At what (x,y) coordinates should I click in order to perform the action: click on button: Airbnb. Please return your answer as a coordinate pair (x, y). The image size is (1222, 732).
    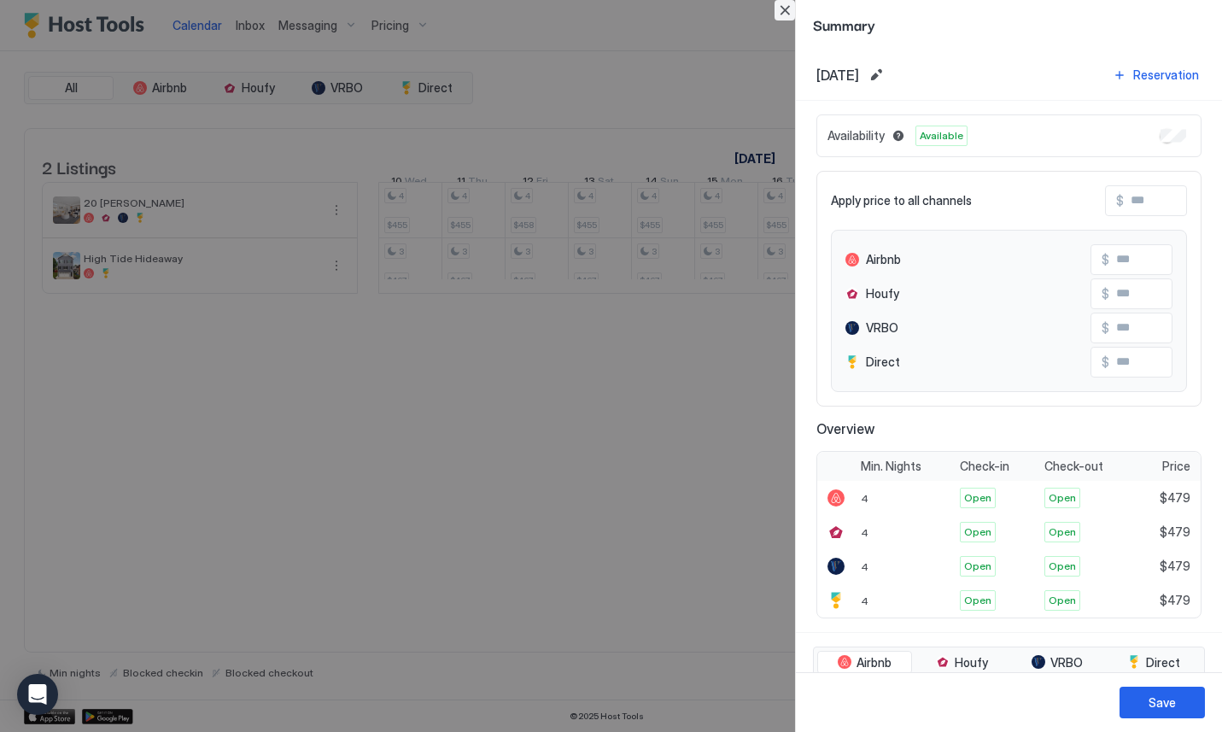
    Looking at the image, I should click on (864, 663).